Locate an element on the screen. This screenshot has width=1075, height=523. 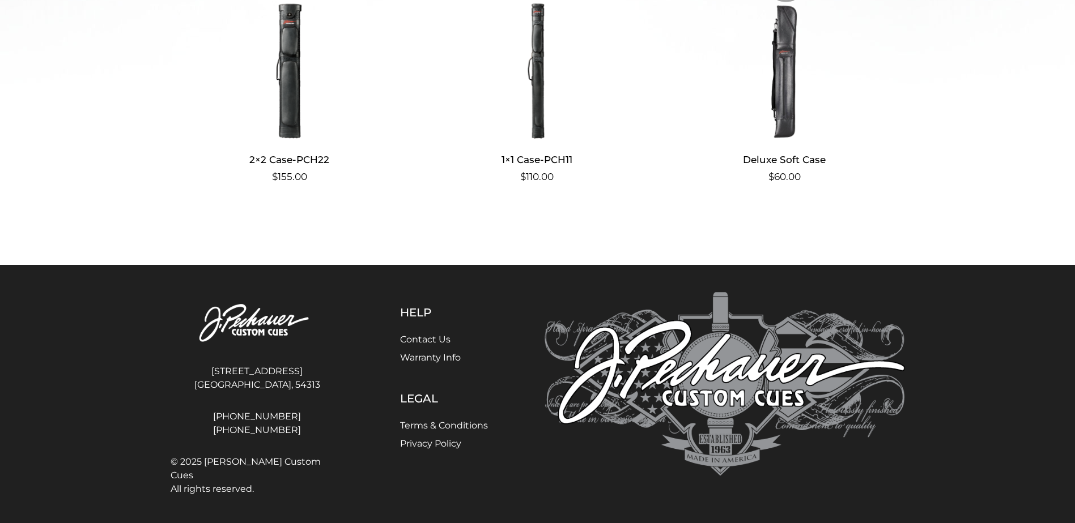
h5: Legal is located at coordinates (444, 399).